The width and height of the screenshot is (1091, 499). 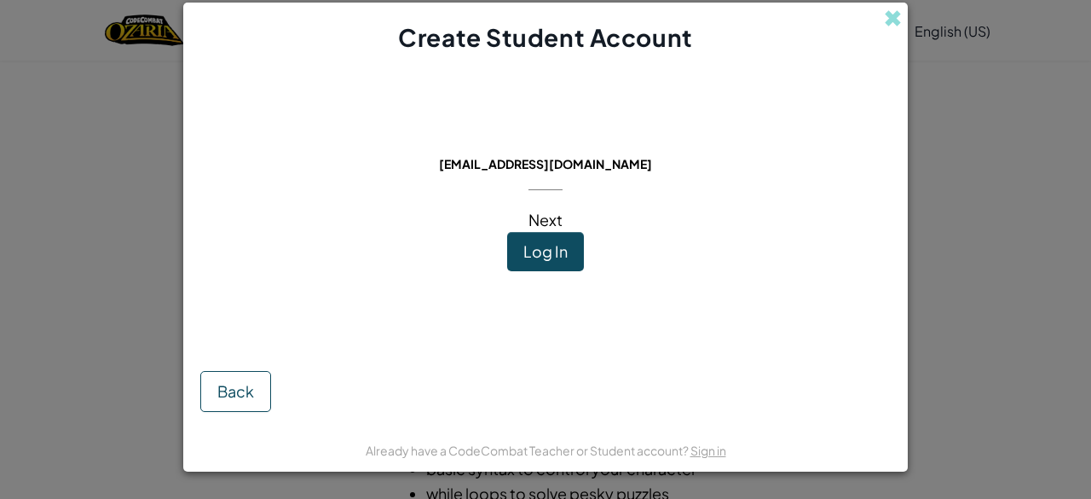 What do you see at coordinates (546, 252) in the screenshot?
I see `button: Log In` at bounding box center [546, 252].